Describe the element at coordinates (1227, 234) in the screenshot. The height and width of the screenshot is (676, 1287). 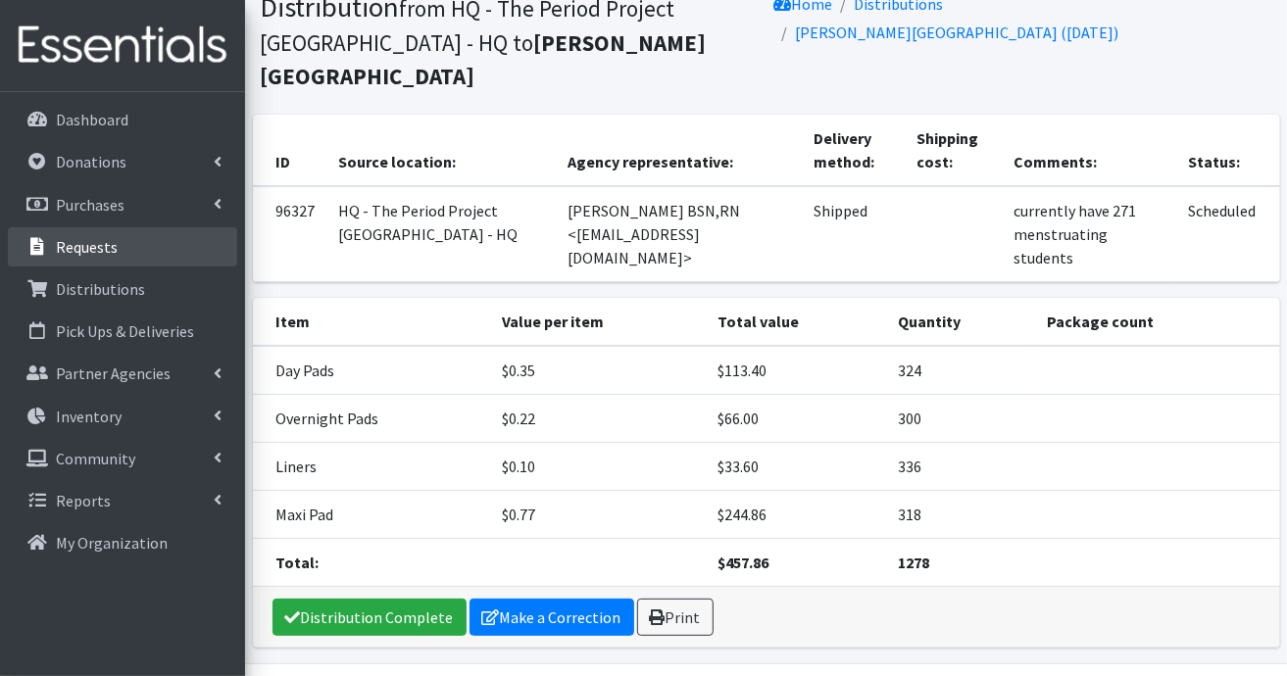
I see `td: Scheduled` at that location.